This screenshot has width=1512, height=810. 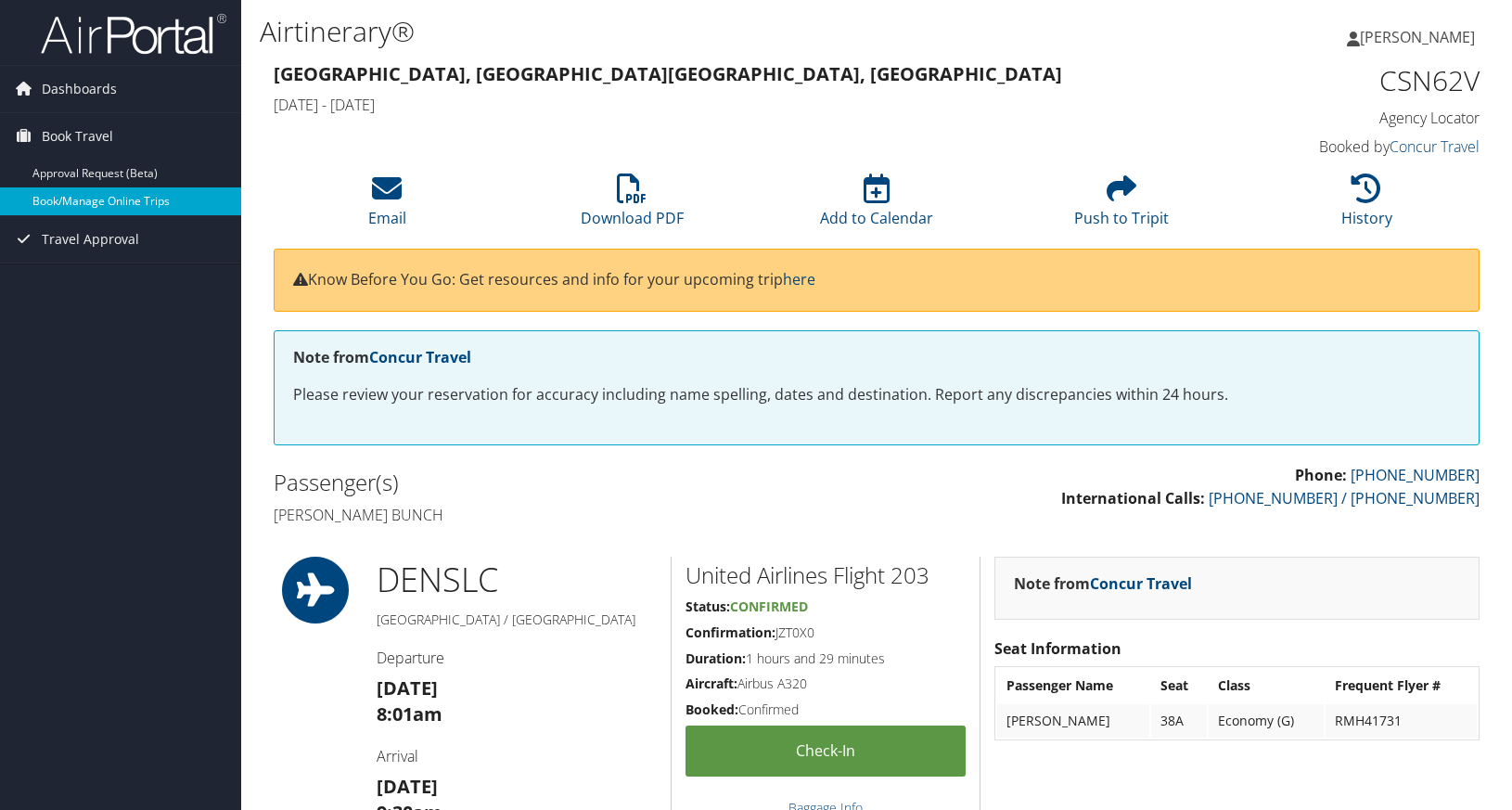 I want to click on a: History, so click(x=1367, y=206).